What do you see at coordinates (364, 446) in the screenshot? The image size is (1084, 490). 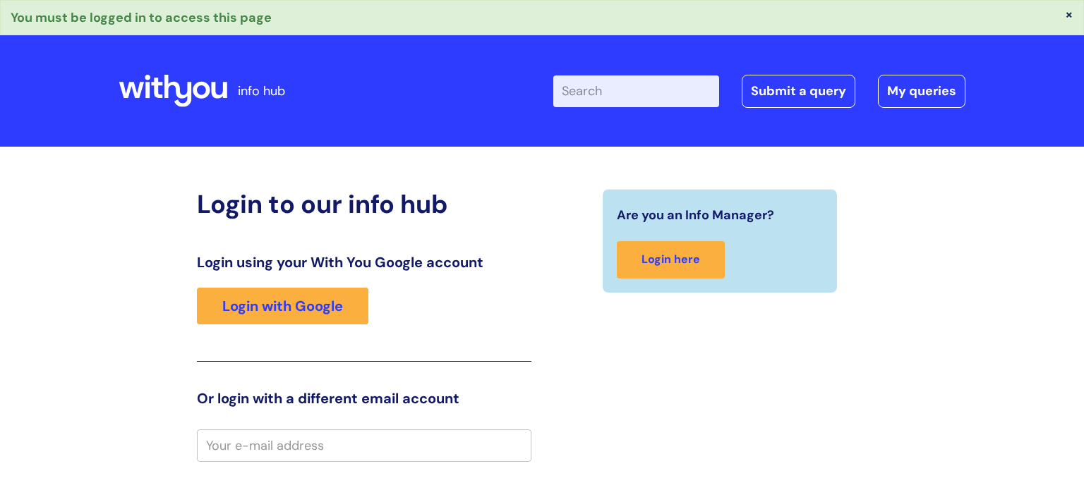 I see `input: Your e-mail address` at bounding box center [364, 446].